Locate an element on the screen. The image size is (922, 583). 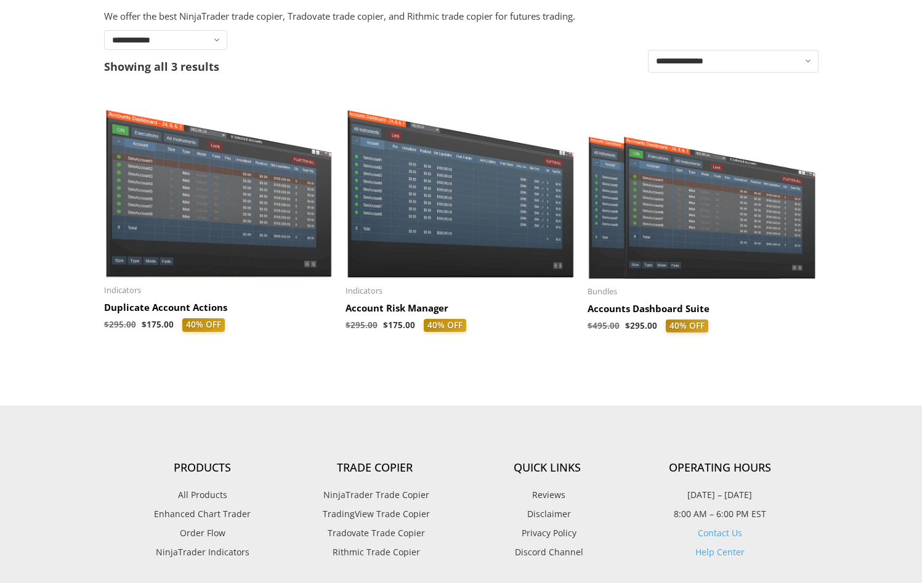
span: Rithmic Trade Copier is located at coordinates (375, 553).